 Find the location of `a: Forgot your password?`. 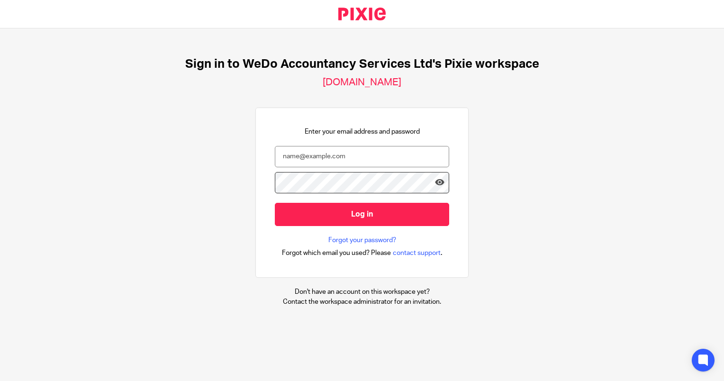

a: Forgot your password? is located at coordinates (362, 240).